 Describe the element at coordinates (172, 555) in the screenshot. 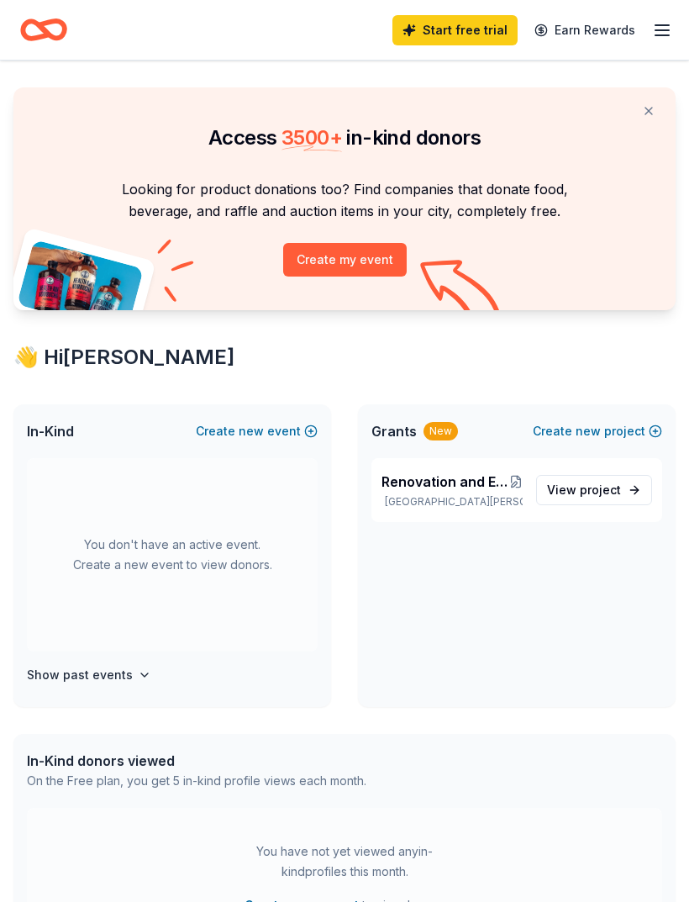

I see `div: You don't have an active event. Create a new event to view donors.` at that location.